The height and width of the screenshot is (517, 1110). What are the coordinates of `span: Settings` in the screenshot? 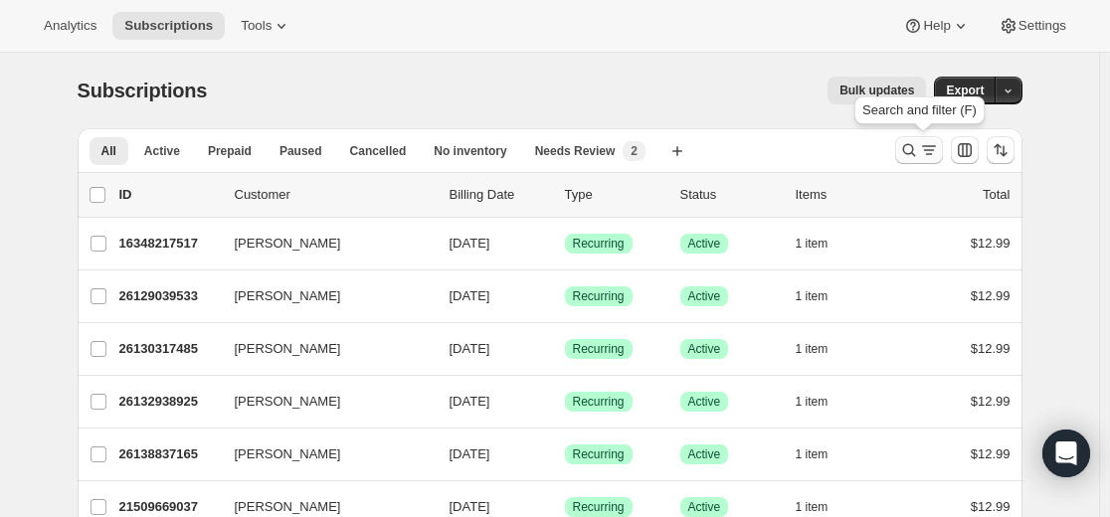 It's located at (1043, 26).